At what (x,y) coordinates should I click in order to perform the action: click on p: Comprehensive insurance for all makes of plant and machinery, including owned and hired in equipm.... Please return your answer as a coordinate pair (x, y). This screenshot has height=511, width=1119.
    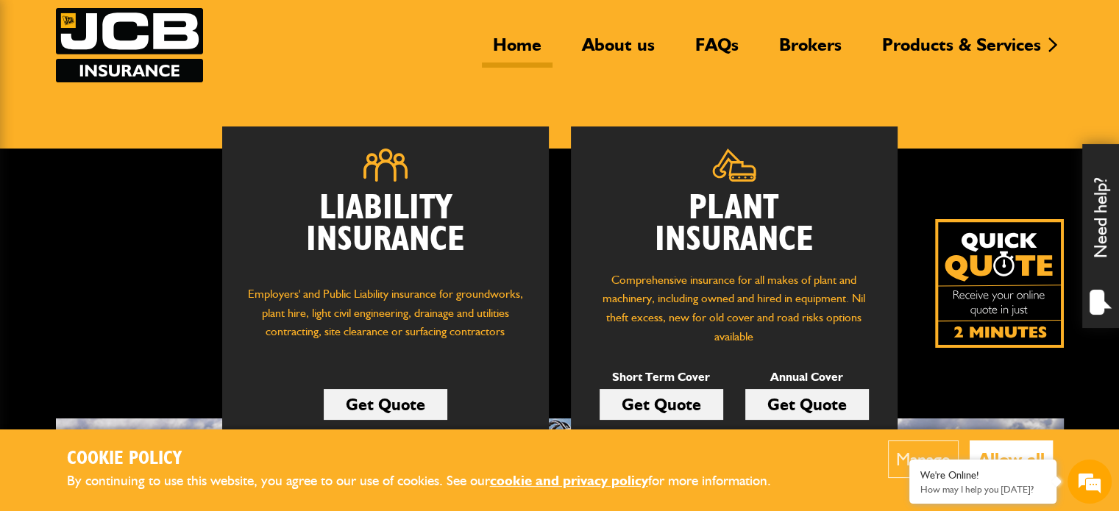
    Looking at the image, I should click on (734, 308).